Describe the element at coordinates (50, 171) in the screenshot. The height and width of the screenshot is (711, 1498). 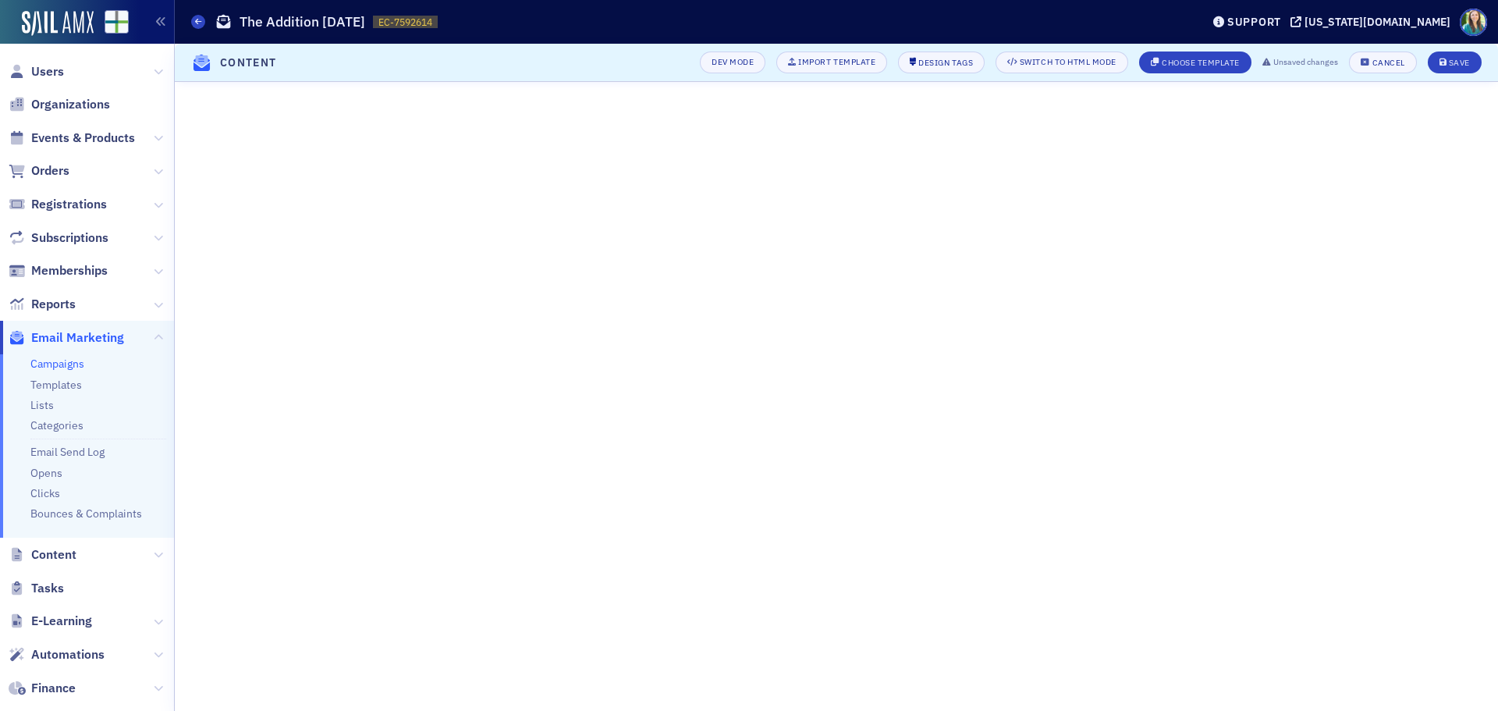
I see `span: Orders` at that location.